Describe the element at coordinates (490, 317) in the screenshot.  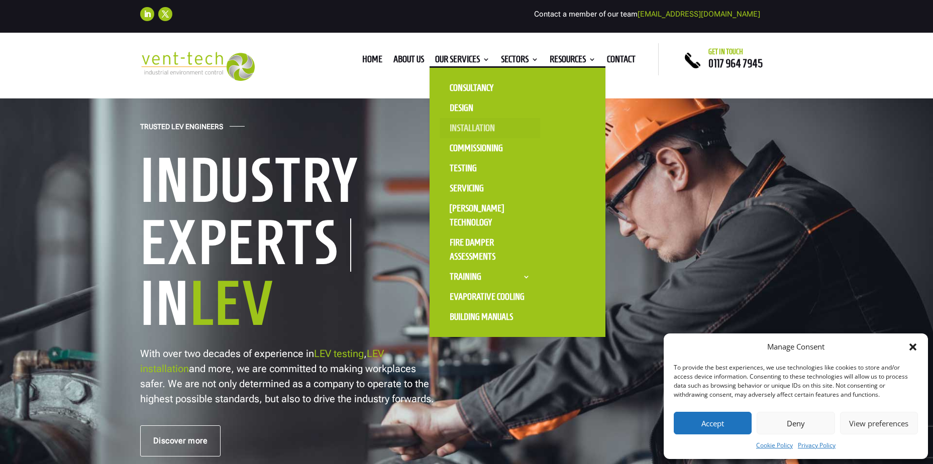
I see `a: Building Manuals` at that location.